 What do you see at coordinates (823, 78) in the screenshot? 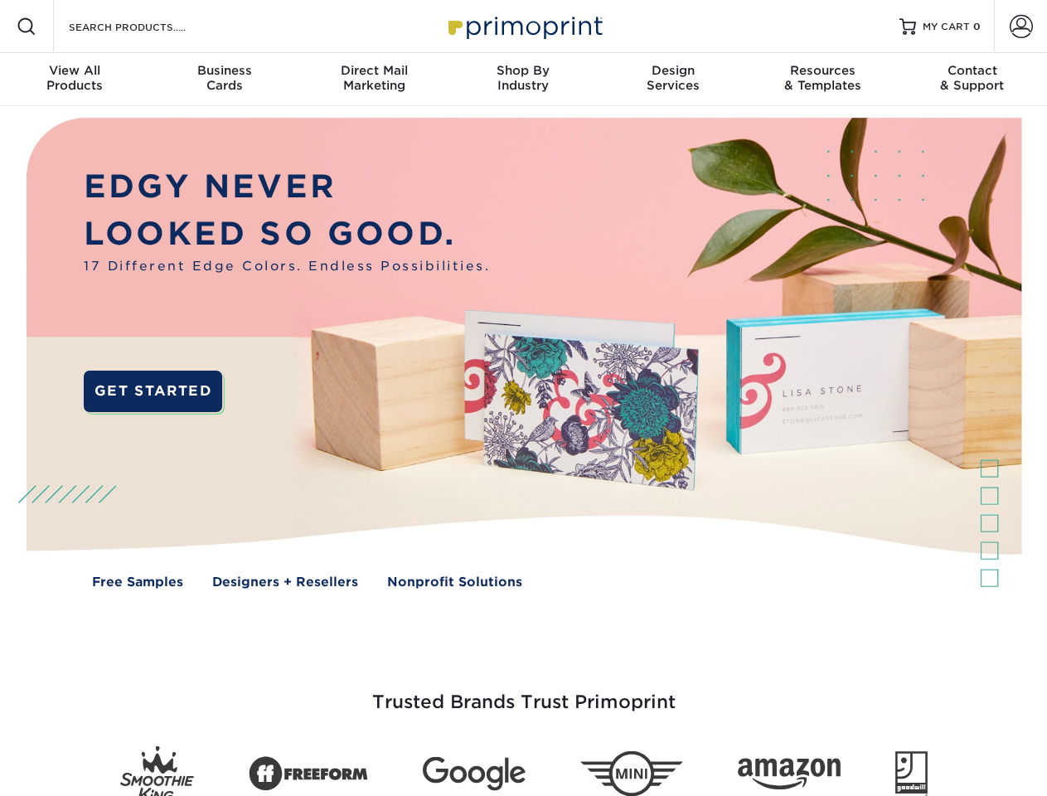
I see `div: & Templates` at bounding box center [823, 78].